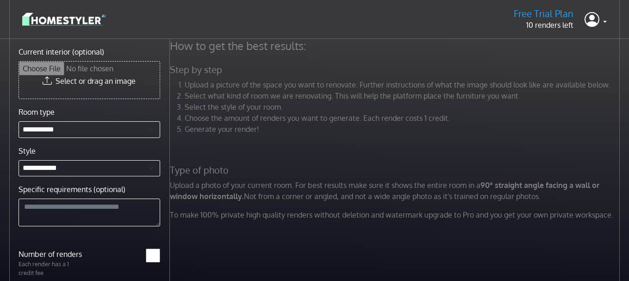 This screenshot has width=629, height=281. I want to click on label: Specific requirements (optional), so click(72, 189).